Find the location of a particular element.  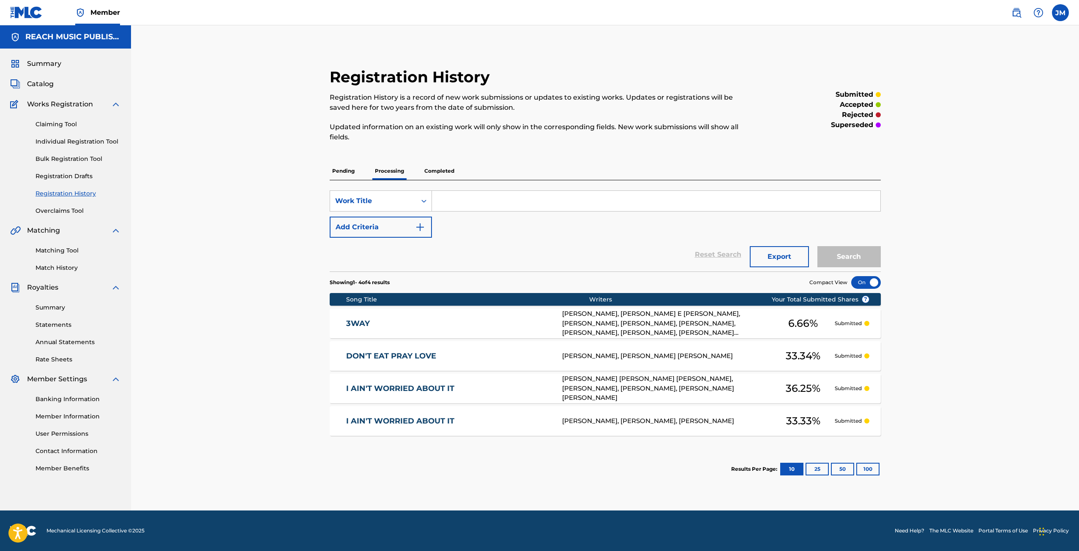

span: Catalog is located at coordinates (40, 84).